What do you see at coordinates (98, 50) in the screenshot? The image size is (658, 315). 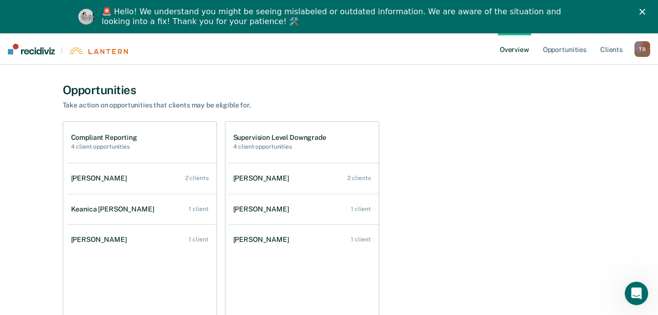 I see `img: Lantern` at bounding box center [98, 50].